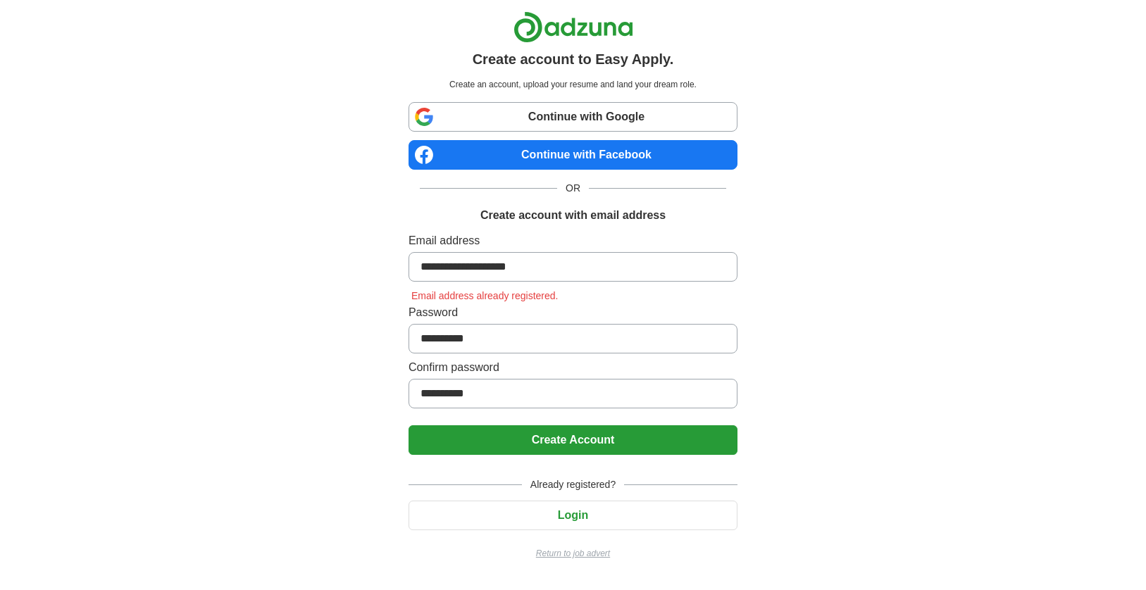 This screenshot has height=590, width=1146. Describe the element at coordinates (573, 554) in the screenshot. I see `a: Return to job advert` at that location.